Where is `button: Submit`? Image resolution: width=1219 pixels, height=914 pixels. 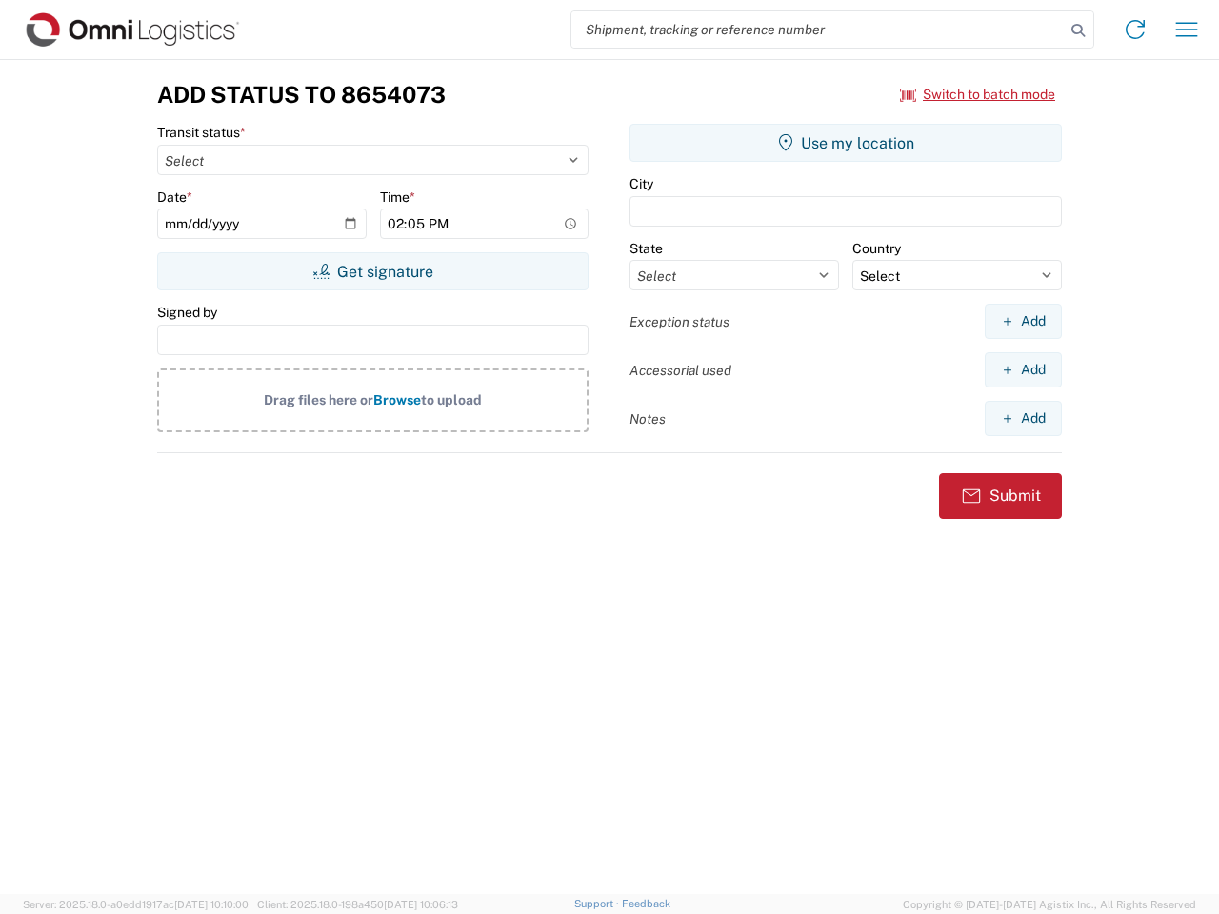
button: Submit is located at coordinates (1000, 496).